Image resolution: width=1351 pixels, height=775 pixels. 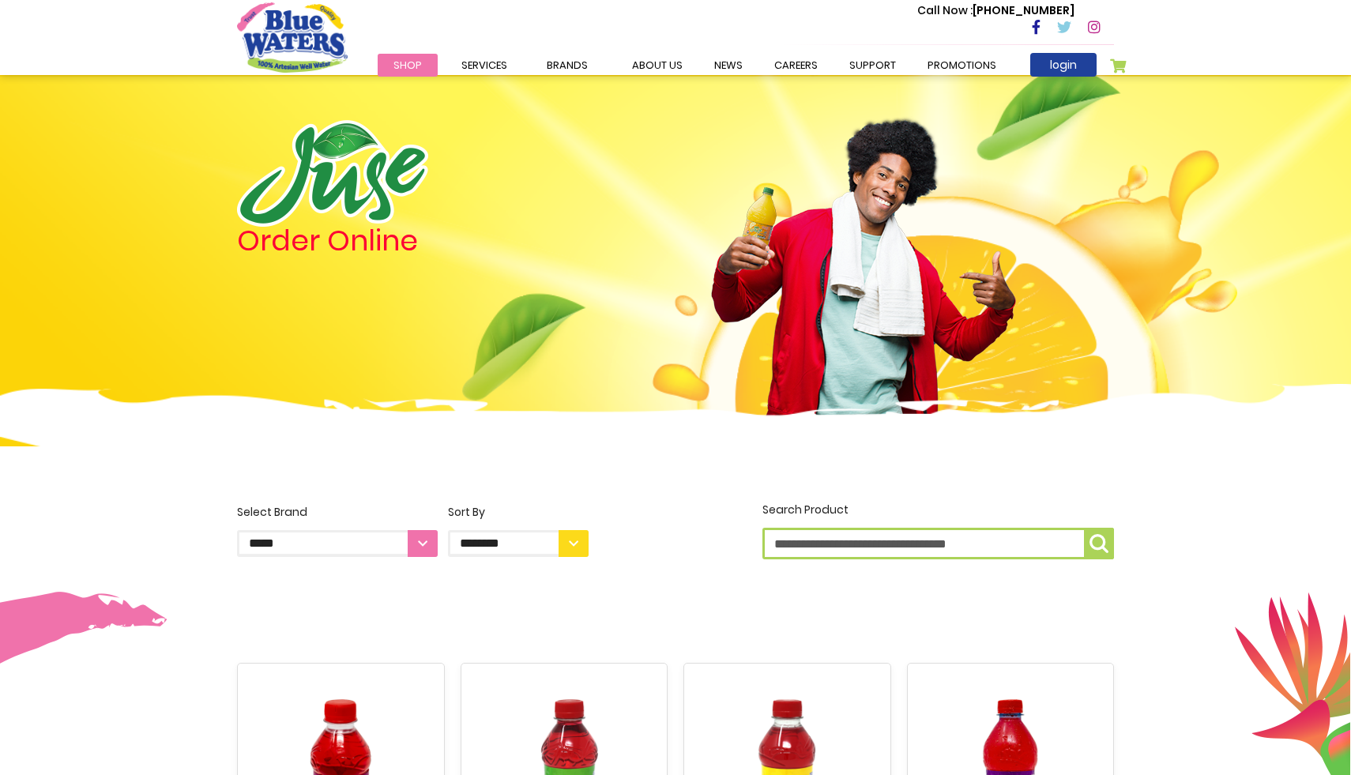 I want to click on a: login, so click(x=1063, y=65).